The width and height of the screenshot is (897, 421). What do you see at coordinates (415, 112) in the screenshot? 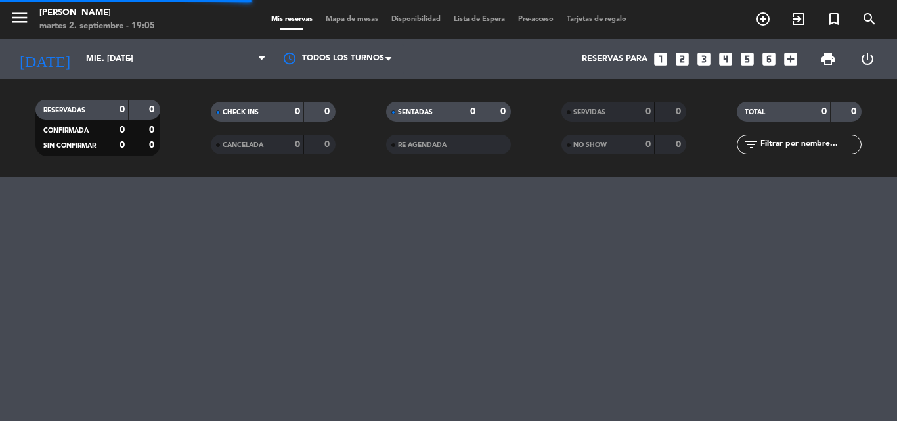
I see `span: SENTADAS` at bounding box center [415, 112].